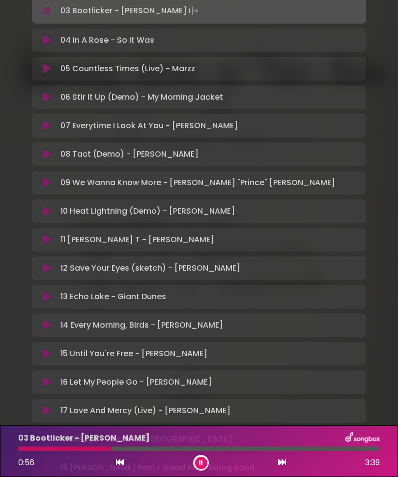  What do you see at coordinates (372, 462) in the screenshot?
I see `span: 3:39` at bounding box center [372, 462].